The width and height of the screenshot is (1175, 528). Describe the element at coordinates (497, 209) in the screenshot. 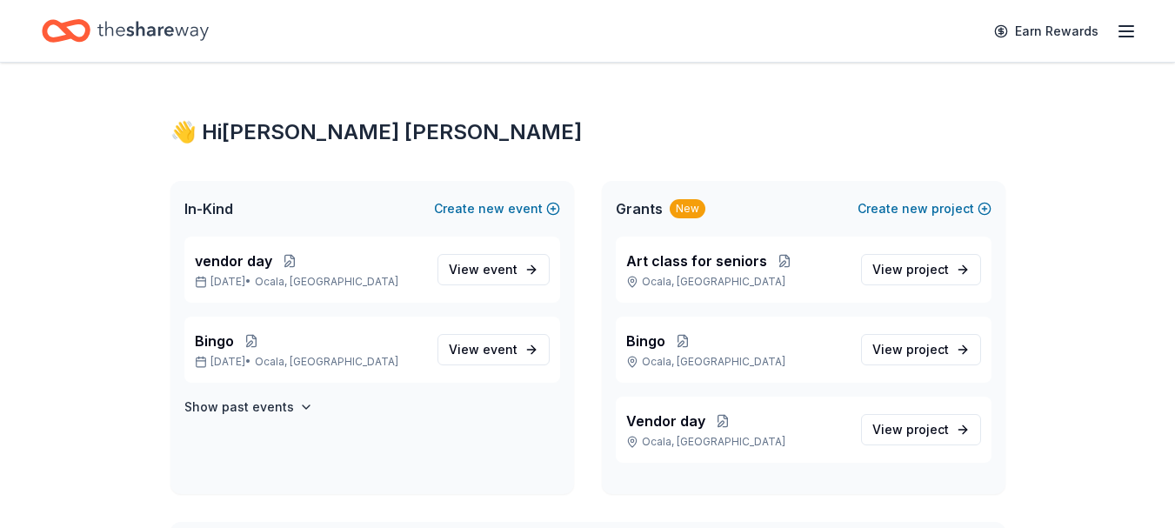

I see `button: Createnewevent` at that location.